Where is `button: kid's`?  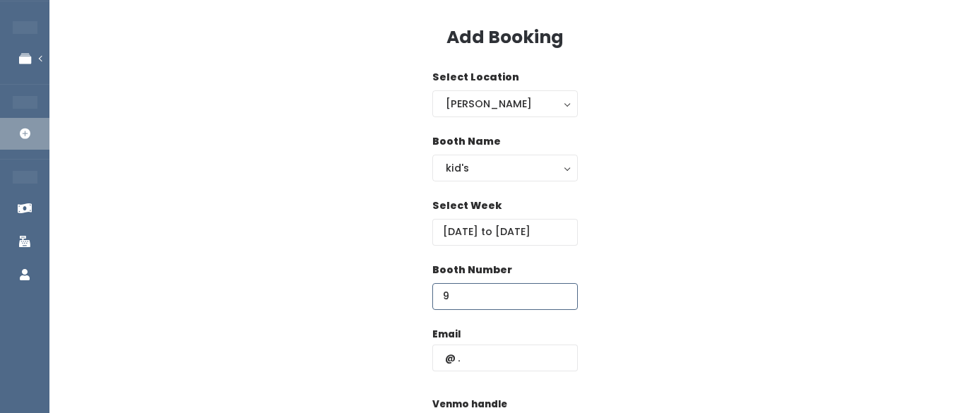
button: kid's is located at coordinates (505, 168).